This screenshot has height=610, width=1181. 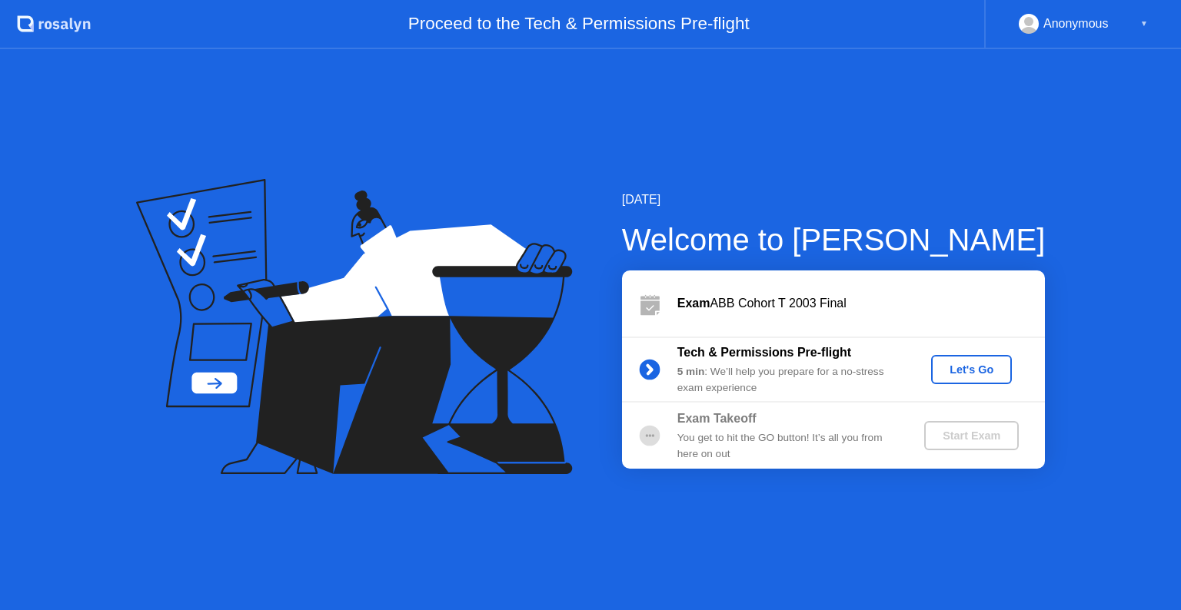 I want to click on b: 5 min, so click(x=691, y=371).